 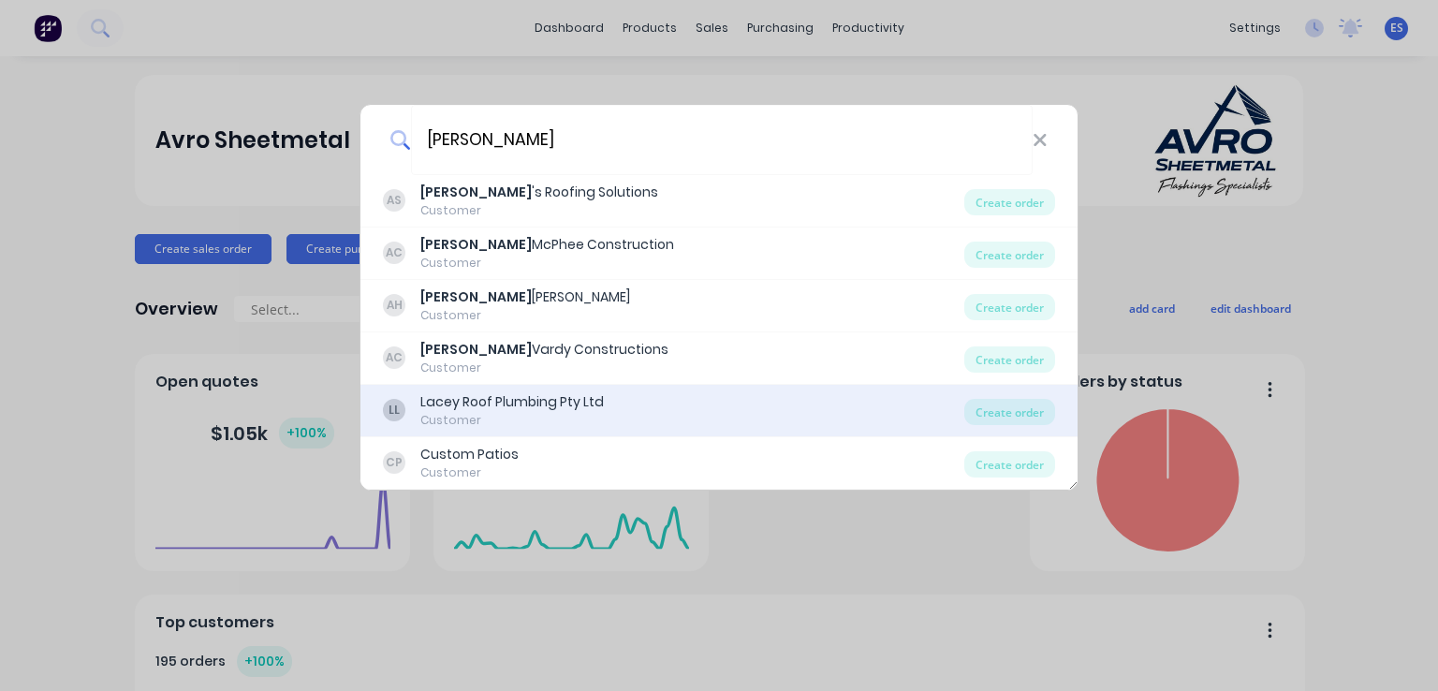 I want to click on div: Vardy Constructions, so click(x=544, y=349).